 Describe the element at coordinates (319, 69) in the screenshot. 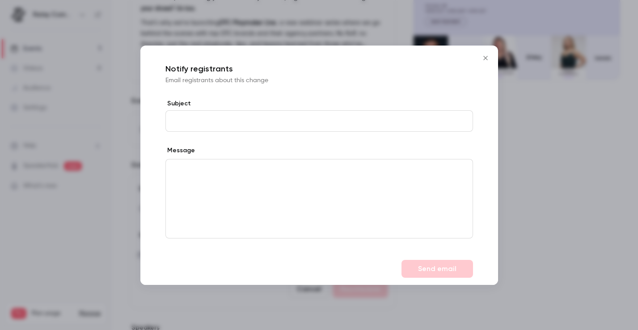

I see `p: Notify registrants` at that location.